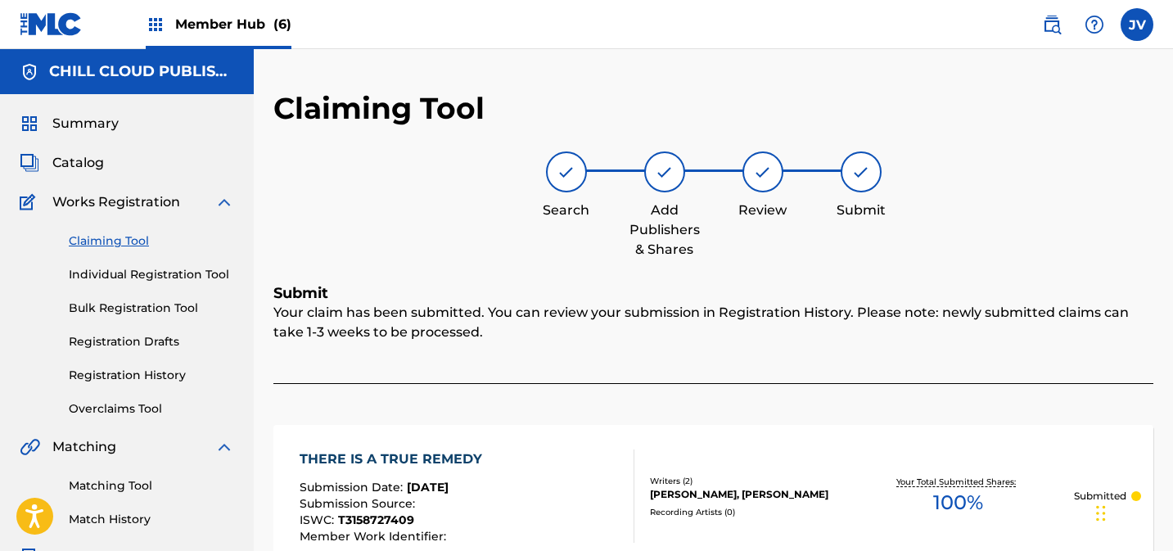 The image size is (1173, 551). Describe the element at coordinates (156, 25) in the screenshot. I see `img: Top Rightsholders` at that location.